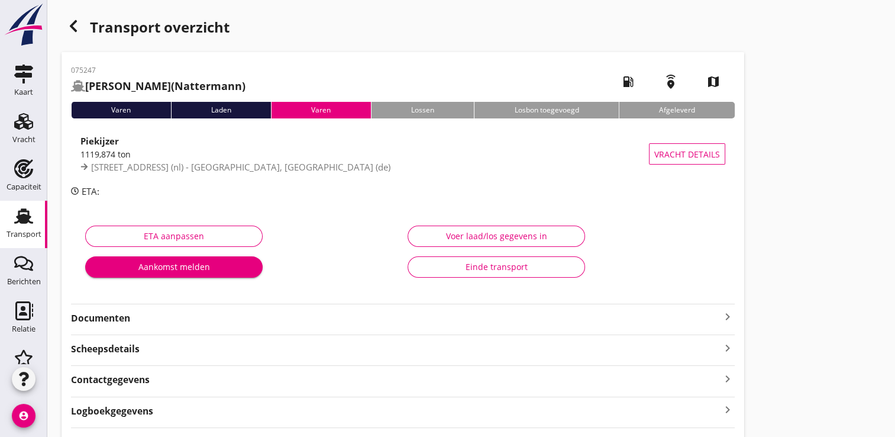  I want to click on div: 1119,874 ton, so click(364, 154).